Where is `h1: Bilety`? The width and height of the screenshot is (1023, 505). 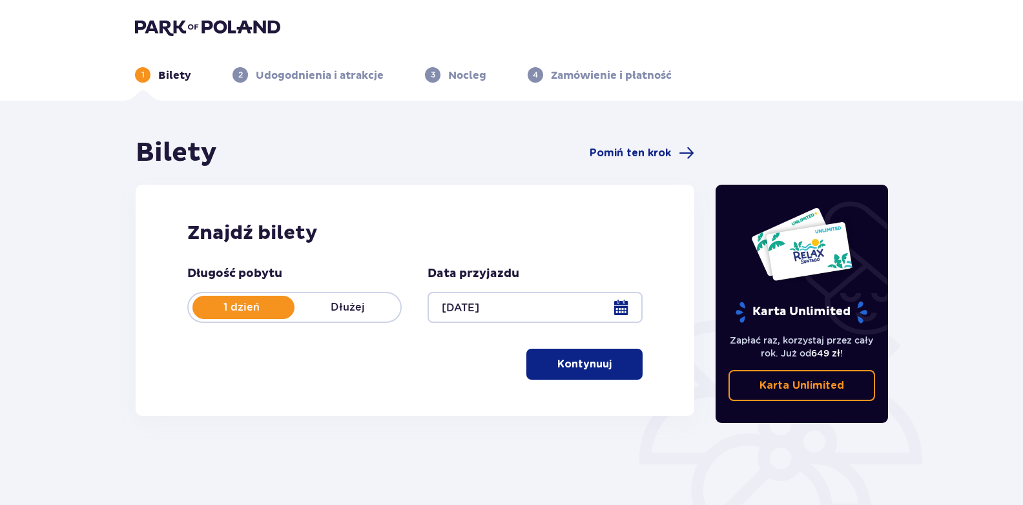
h1: Bilety is located at coordinates (176, 153).